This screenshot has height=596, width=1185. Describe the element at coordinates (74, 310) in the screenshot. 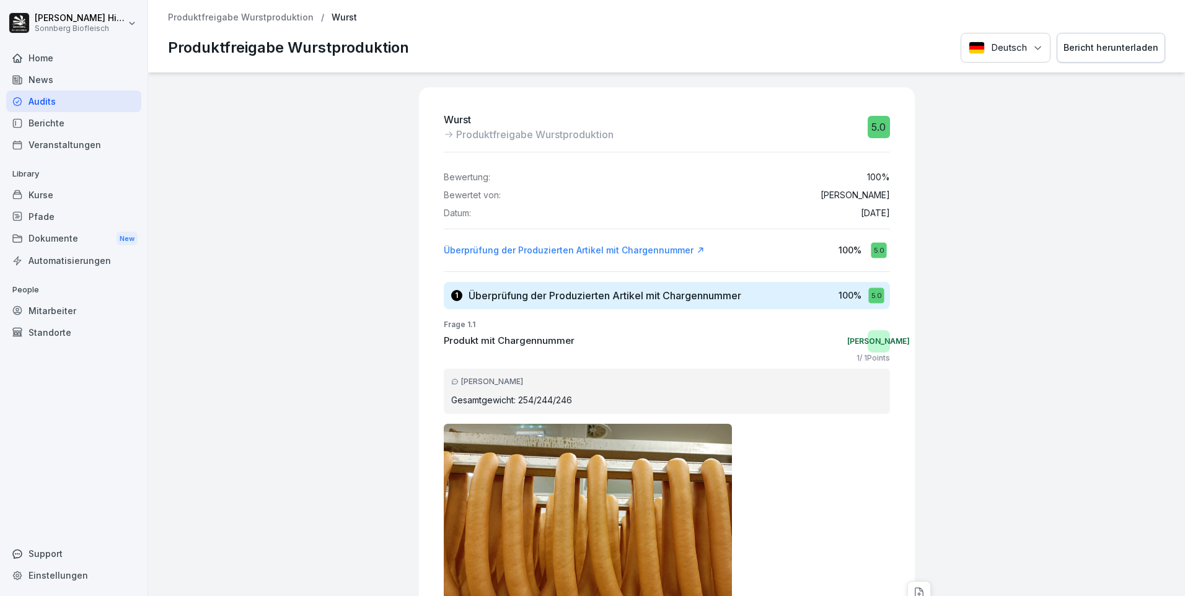

I see `a: Mitarbeiter` at that location.